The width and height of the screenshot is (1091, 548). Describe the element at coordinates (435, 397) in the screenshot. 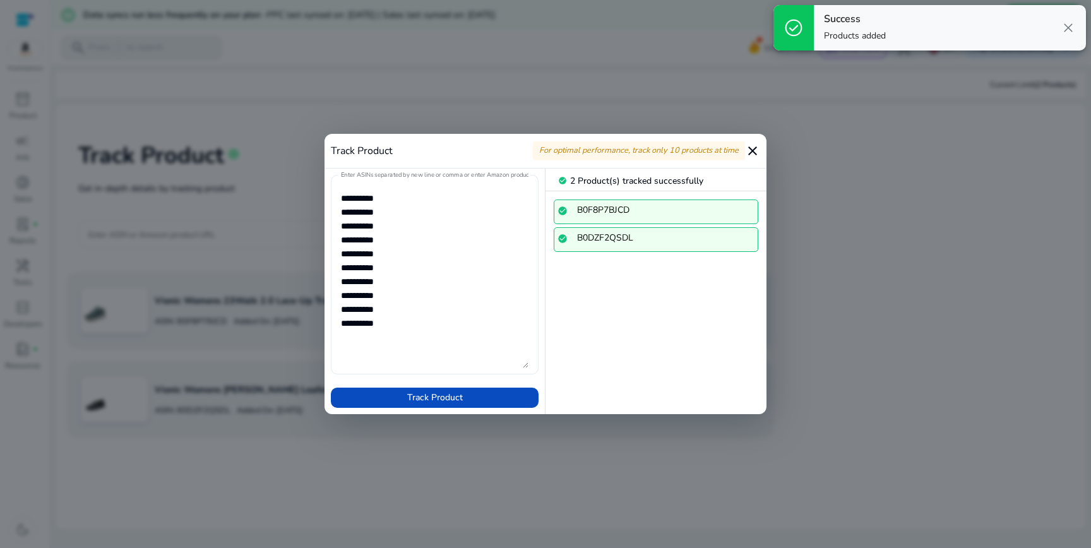

I see `span: Track Product` at that location.